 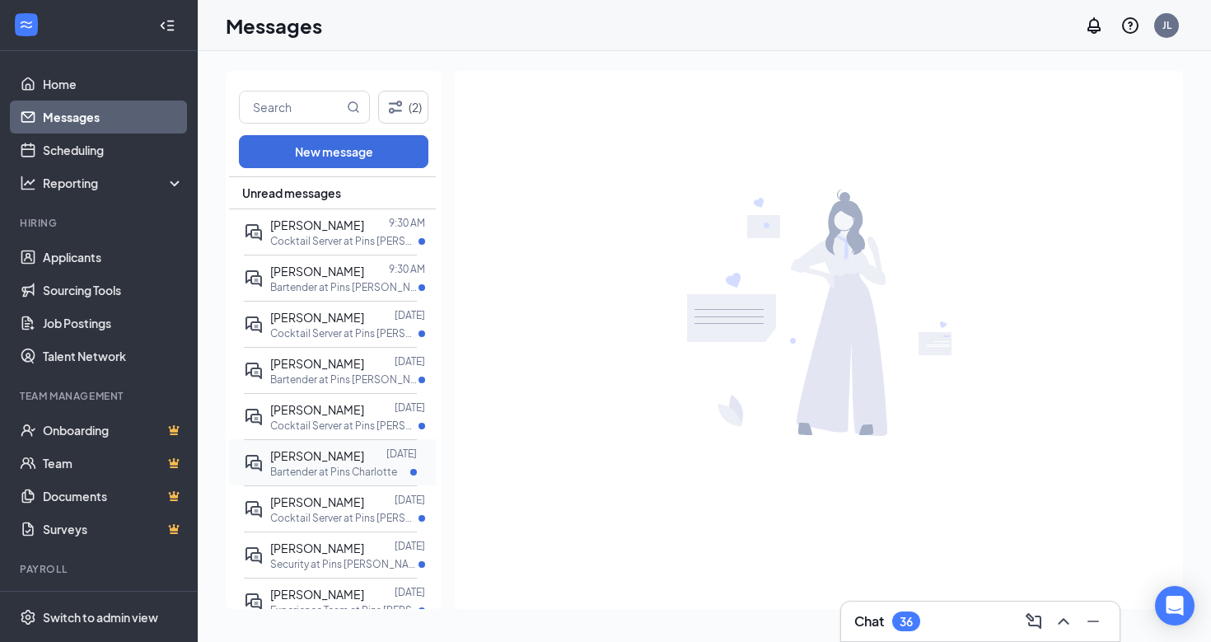 What do you see at coordinates (28, 183) in the screenshot?
I see `svg: Analysis` at bounding box center [28, 183].